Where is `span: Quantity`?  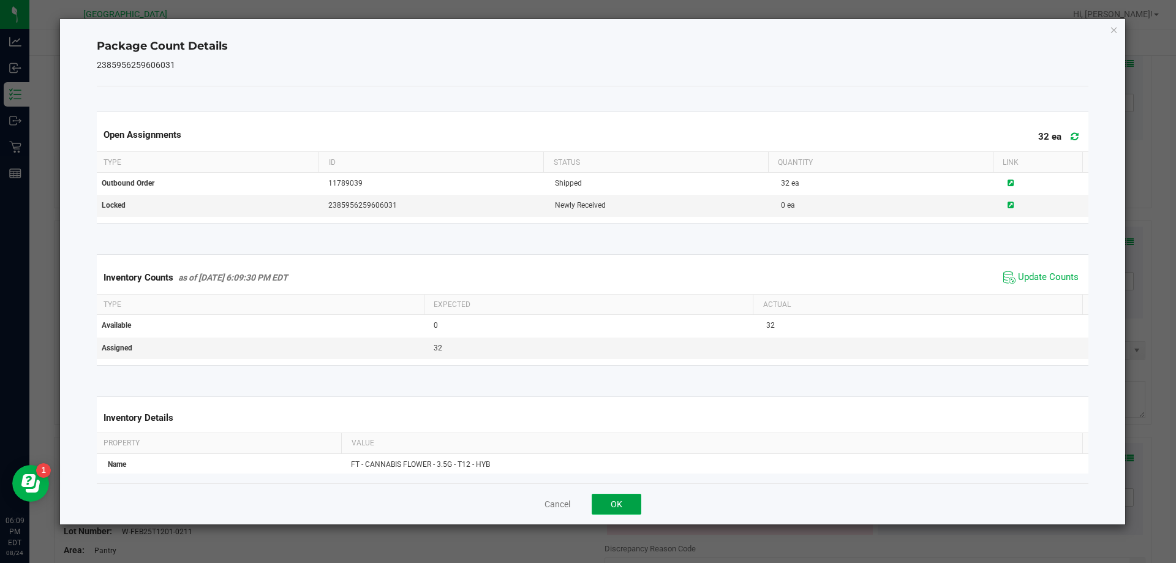
span: Quantity is located at coordinates (795, 162).